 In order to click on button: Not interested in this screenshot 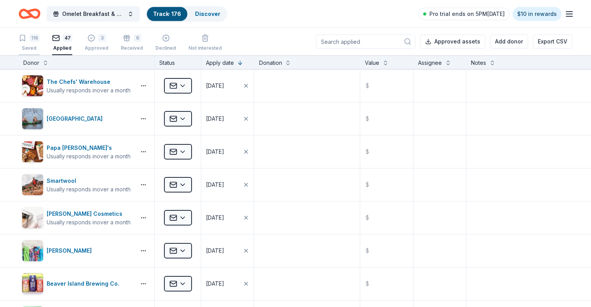, I will do `click(205, 43)`.